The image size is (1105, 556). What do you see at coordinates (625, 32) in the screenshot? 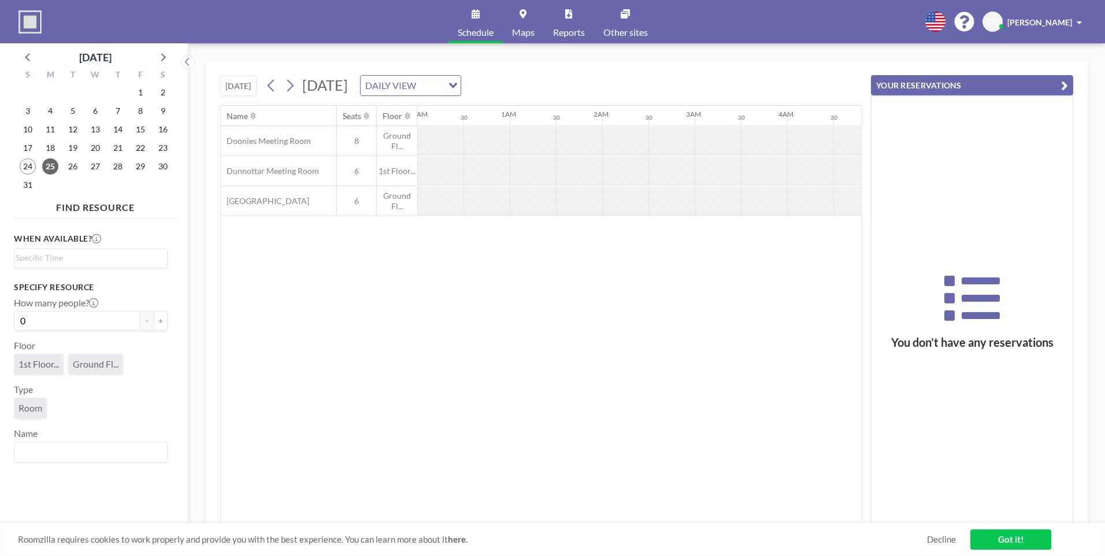
I see `span: Other sites` at bounding box center [625, 32].